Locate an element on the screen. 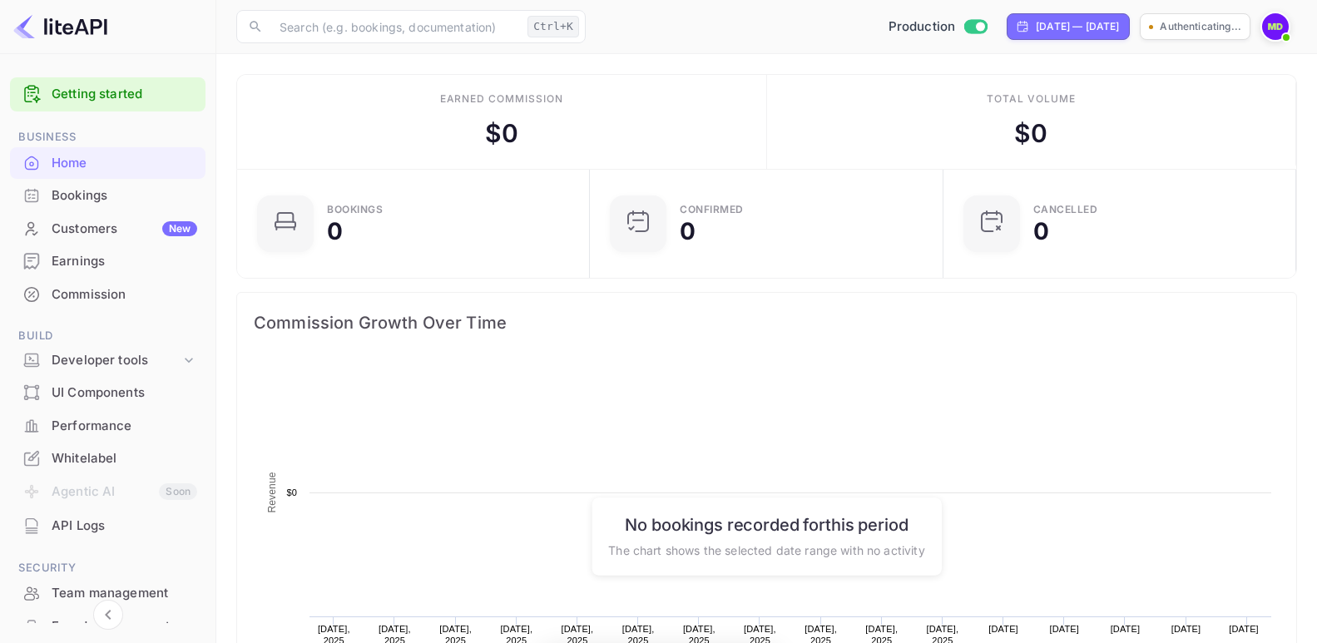 The width and height of the screenshot is (1317, 643). a: Bookings is located at coordinates (107, 195).